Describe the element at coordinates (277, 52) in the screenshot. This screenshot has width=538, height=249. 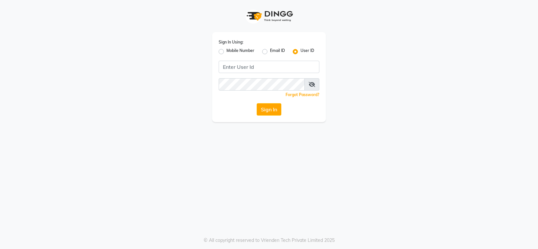
I see `label: Email ID` at that location.